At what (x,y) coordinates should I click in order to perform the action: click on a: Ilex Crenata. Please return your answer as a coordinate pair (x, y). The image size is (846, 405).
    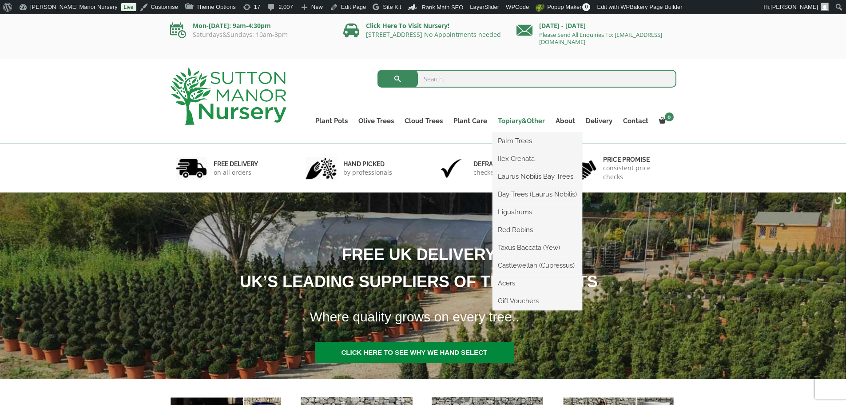
    Looking at the image, I should click on (537, 159).